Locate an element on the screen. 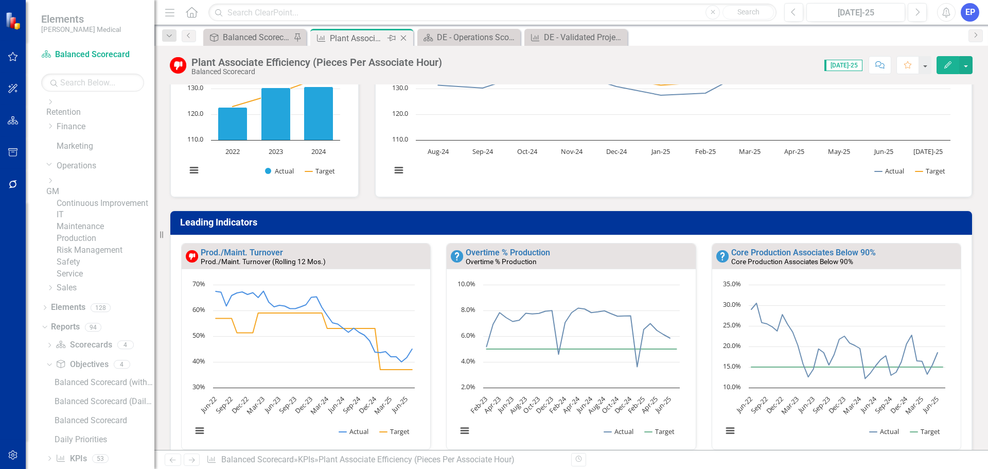 Image resolution: width=988 pixels, height=469 pixels. text: Aug-23 is located at coordinates (518, 405).